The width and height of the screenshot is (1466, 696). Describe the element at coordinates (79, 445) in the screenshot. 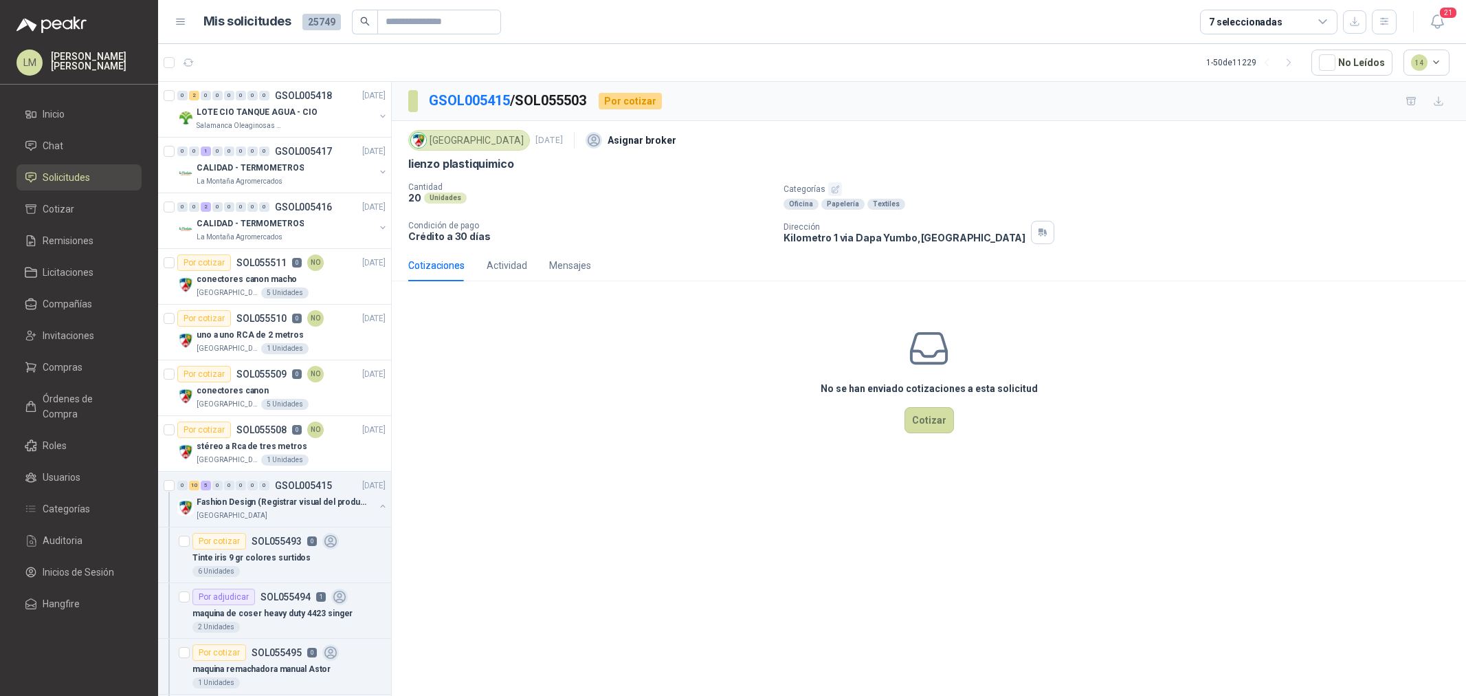

I see `a: Roles` at that location.